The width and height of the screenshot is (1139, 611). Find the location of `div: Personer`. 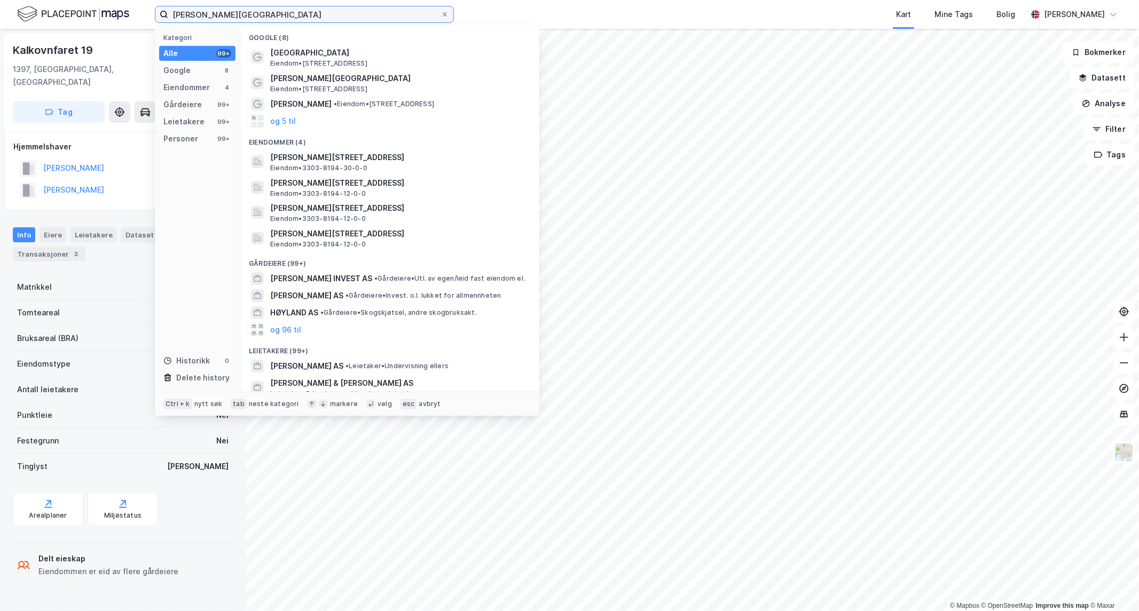

div: Personer is located at coordinates (180, 139).